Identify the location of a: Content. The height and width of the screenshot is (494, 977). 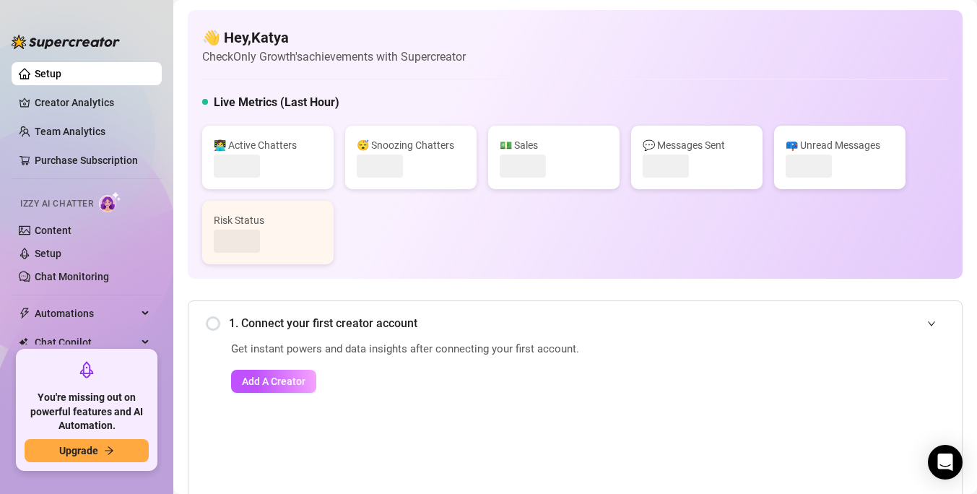
(53, 230).